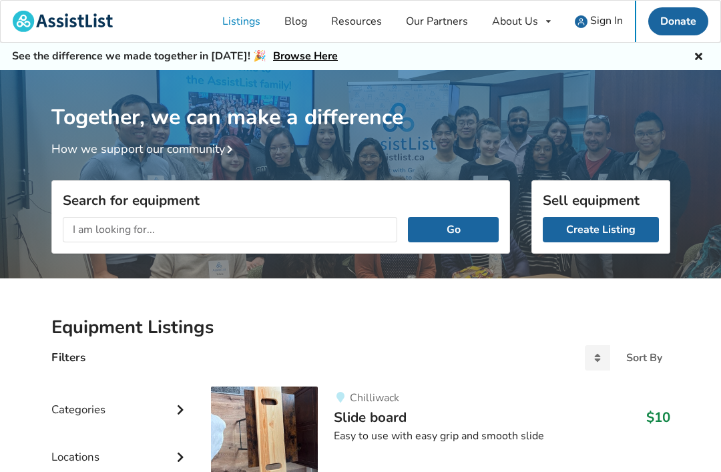 The image size is (721, 472). What do you see at coordinates (63, 21) in the screenshot?
I see `img: assistlist-logo` at bounding box center [63, 21].